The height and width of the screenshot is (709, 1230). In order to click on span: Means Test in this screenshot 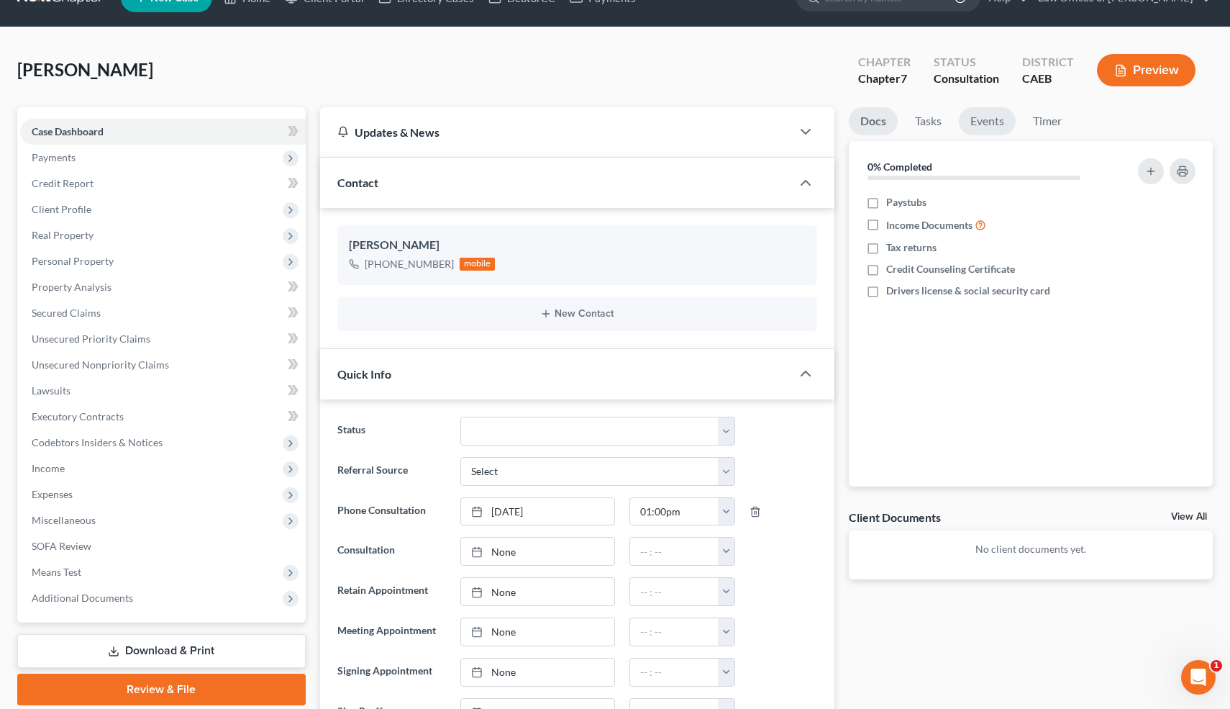, I will do `click(56, 571)`.